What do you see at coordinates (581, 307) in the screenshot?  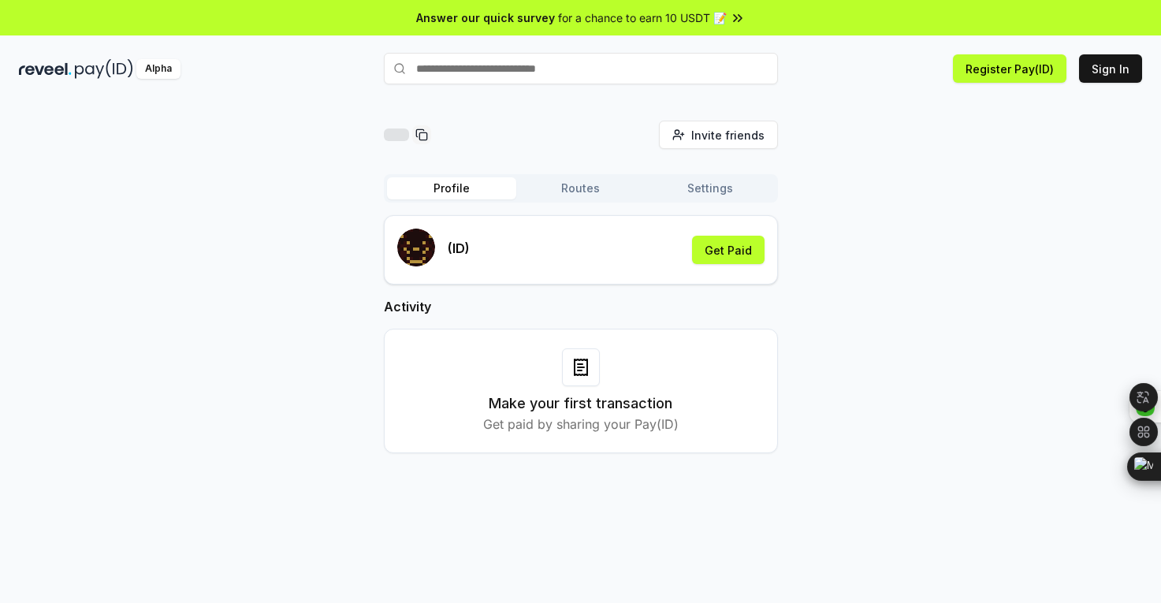 I see `h2: Activity` at bounding box center [581, 307].